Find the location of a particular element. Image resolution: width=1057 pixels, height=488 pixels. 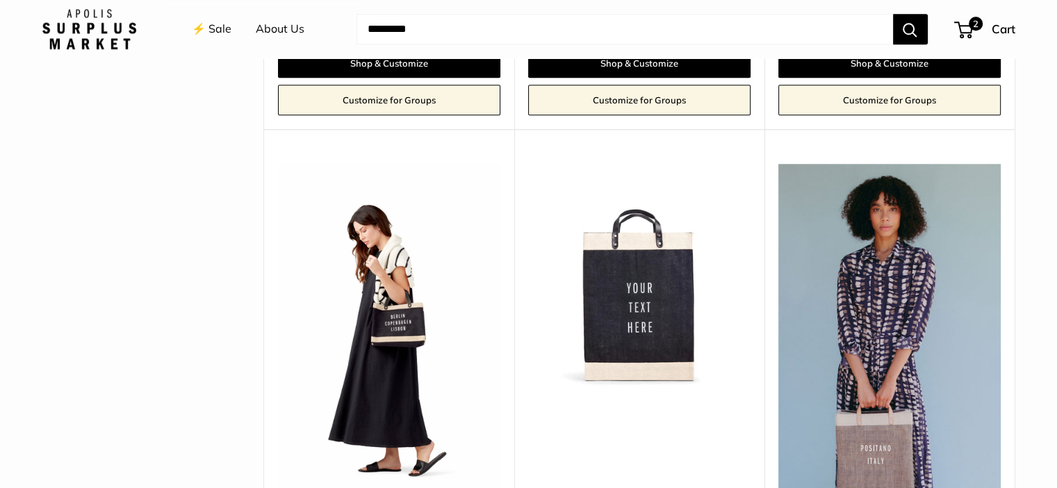

a: ⚡️ Sale is located at coordinates (211, 29).